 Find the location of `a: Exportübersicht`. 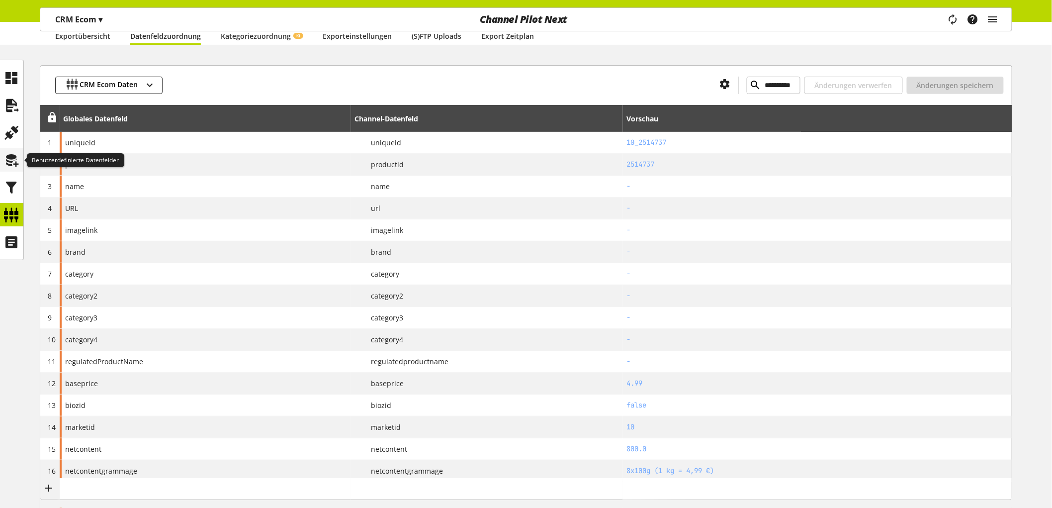

a: Exportübersicht is located at coordinates (83, 36).